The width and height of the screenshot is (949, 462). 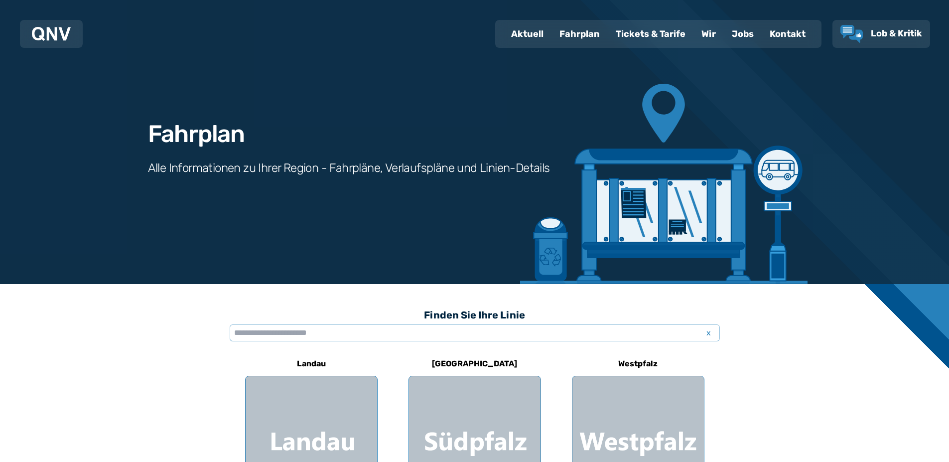 I want to click on span: Lob & Kritik, so click(x=897, y=33).